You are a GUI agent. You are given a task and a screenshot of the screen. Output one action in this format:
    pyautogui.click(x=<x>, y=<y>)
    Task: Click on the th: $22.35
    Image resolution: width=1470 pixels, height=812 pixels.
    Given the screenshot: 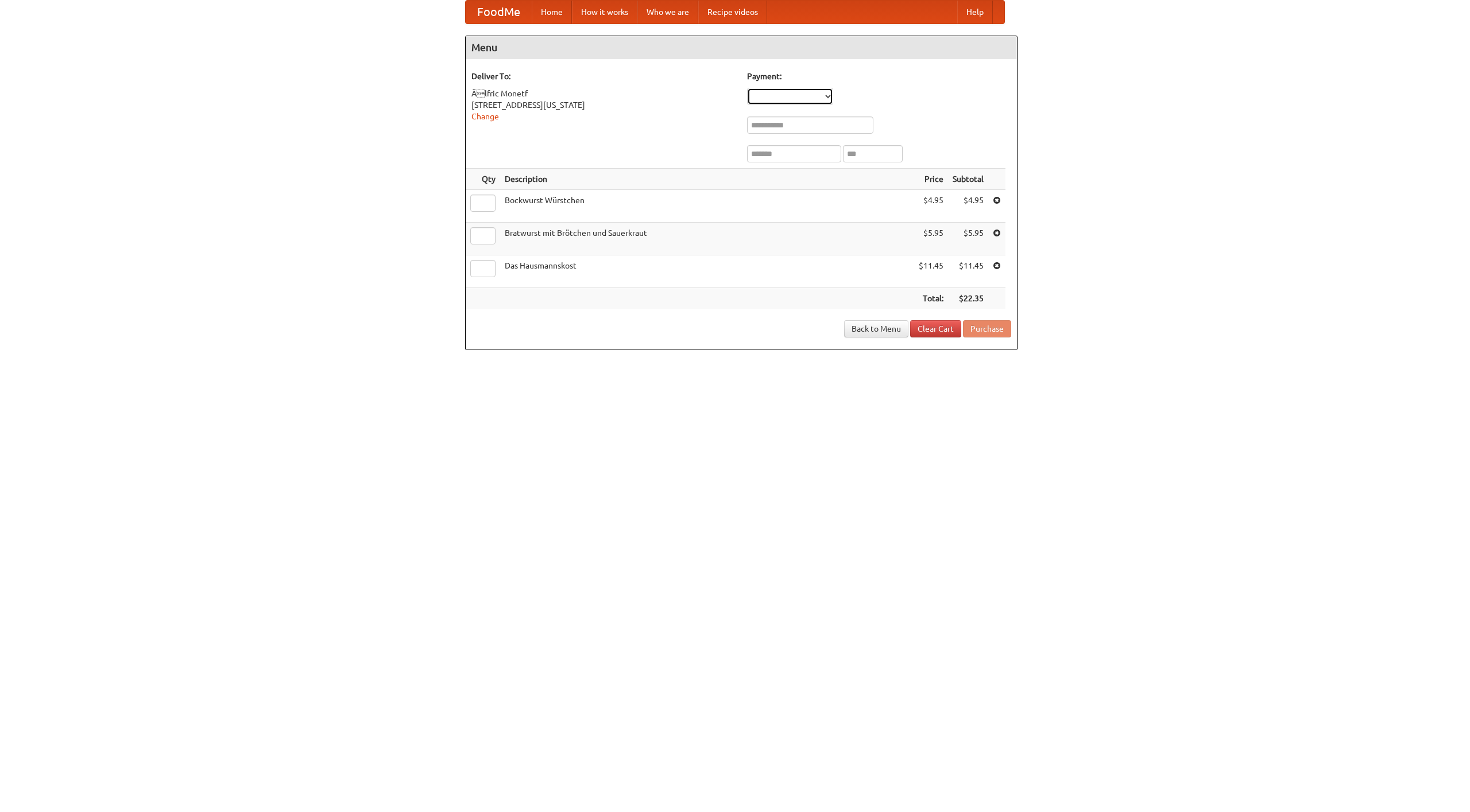 What is the action you would take?
    pyautogui.click(x=969, y=298)
    